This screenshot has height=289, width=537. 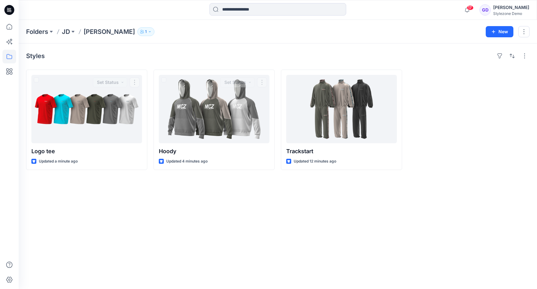 I want to click on a: Hoody, so click(x=214, y=109).